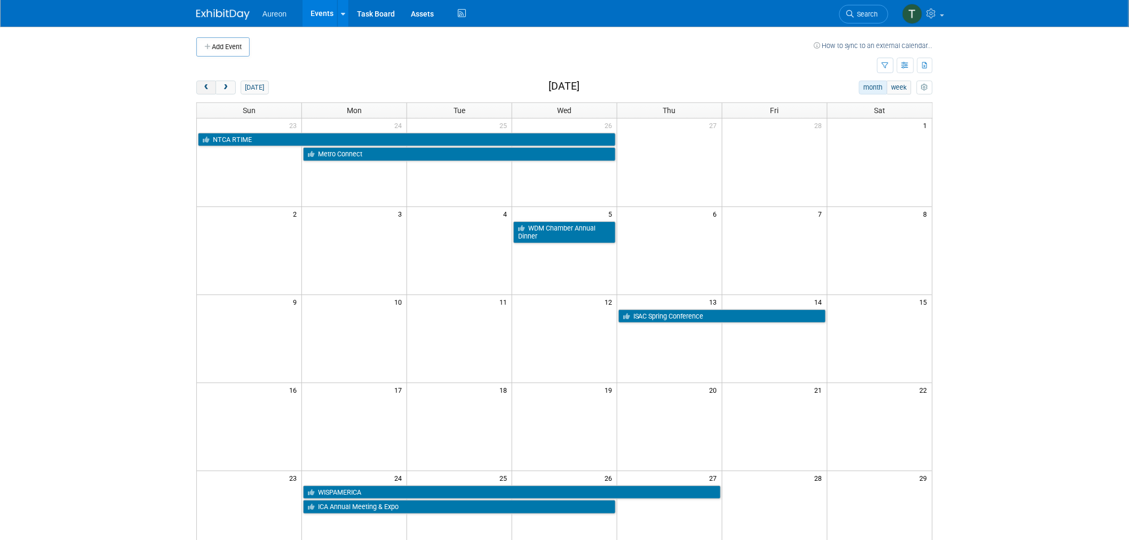 This screenshot has width=1129, height=540. Describe the element at coordinates (864, 14) in the screenshot. I see `a: Search` at that location.